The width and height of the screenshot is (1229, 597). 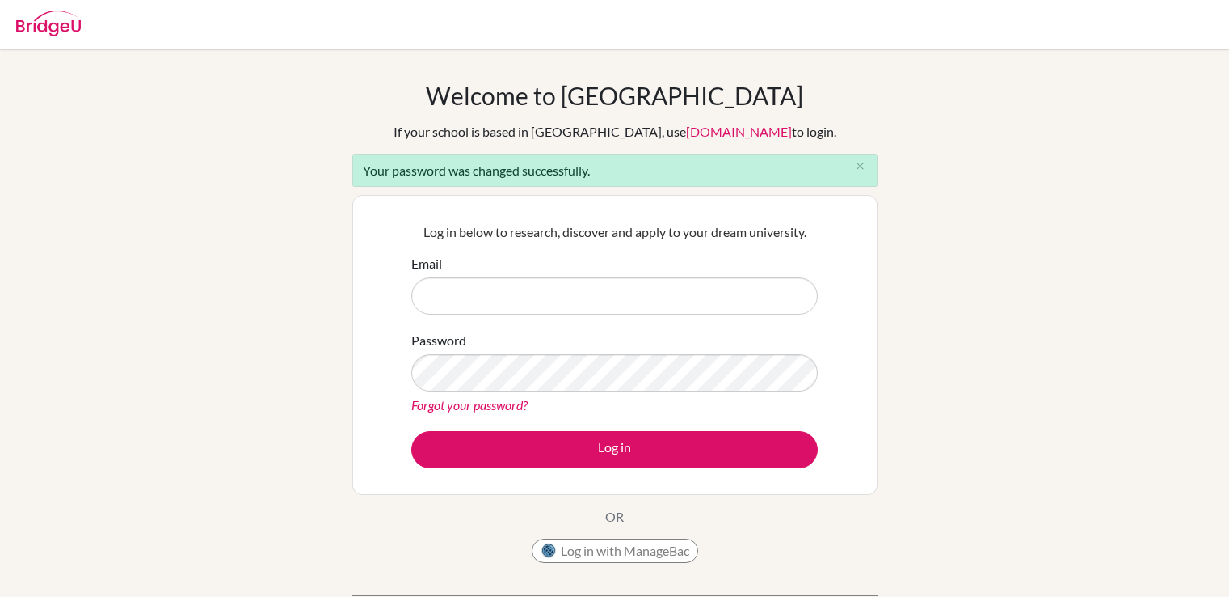 What do you see at coordinates (427, 264) in the screenshot?
I see `label: Email` at bounding box center [427, 264].